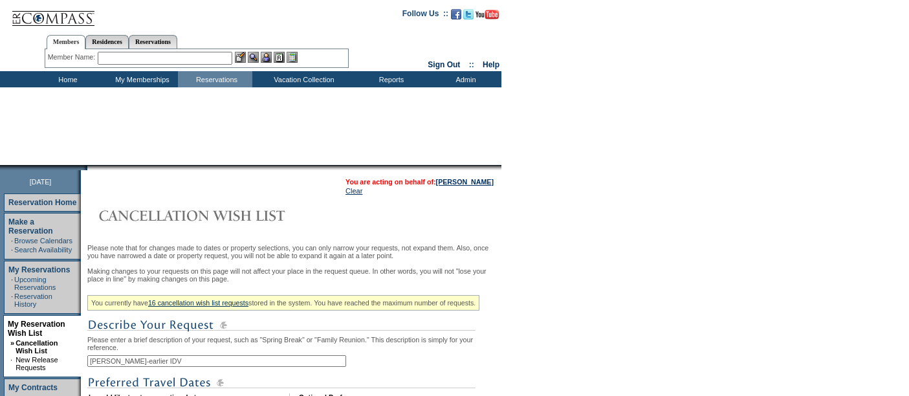 The image size is (909, 396). I want to click on a: Make a Reservation, so click(30, 226).